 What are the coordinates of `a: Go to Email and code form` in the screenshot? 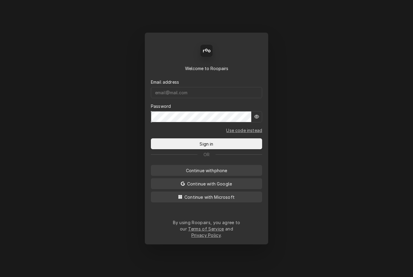 It's located at (244, 130).